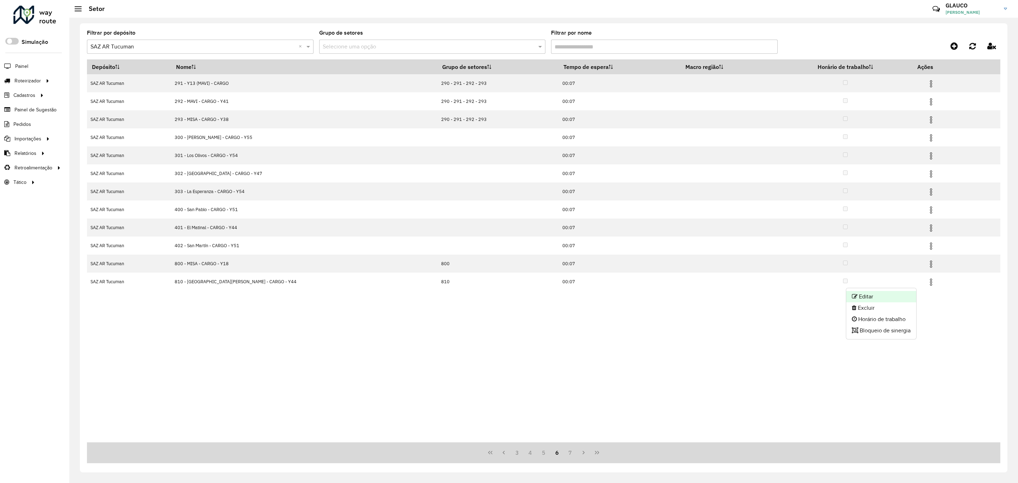  I want to click on button: 3, so click(517, 452).